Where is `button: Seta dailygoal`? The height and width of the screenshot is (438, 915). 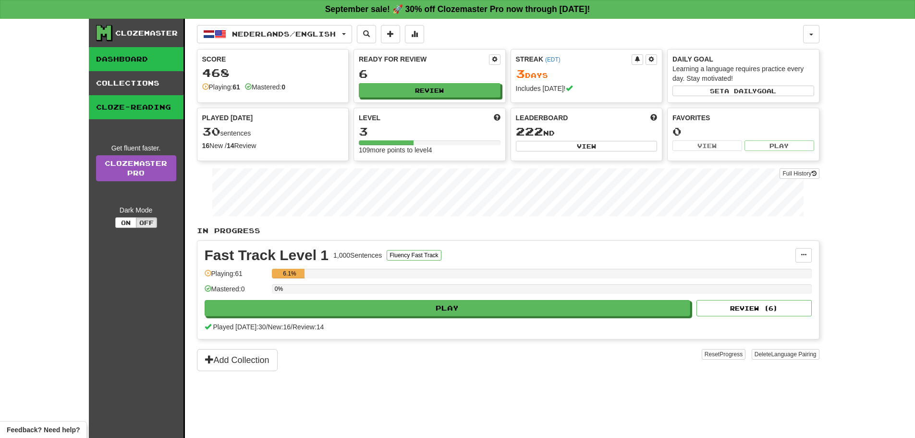 button: Seta dailygoal is located at coordinates (743, 91).